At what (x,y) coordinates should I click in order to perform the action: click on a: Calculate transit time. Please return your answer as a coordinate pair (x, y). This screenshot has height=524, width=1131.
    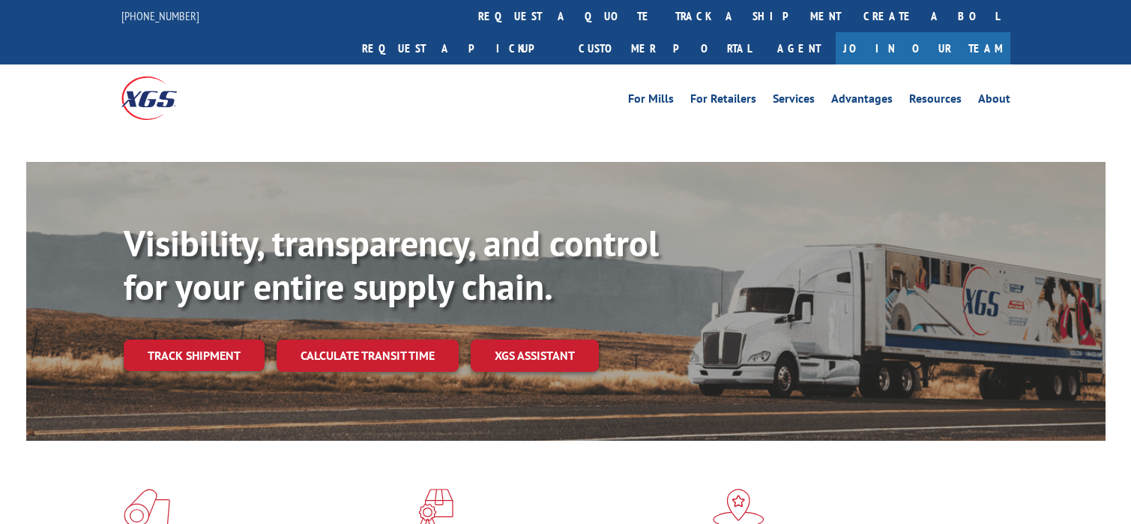
    Looking at the image, I should click on (367, 355).